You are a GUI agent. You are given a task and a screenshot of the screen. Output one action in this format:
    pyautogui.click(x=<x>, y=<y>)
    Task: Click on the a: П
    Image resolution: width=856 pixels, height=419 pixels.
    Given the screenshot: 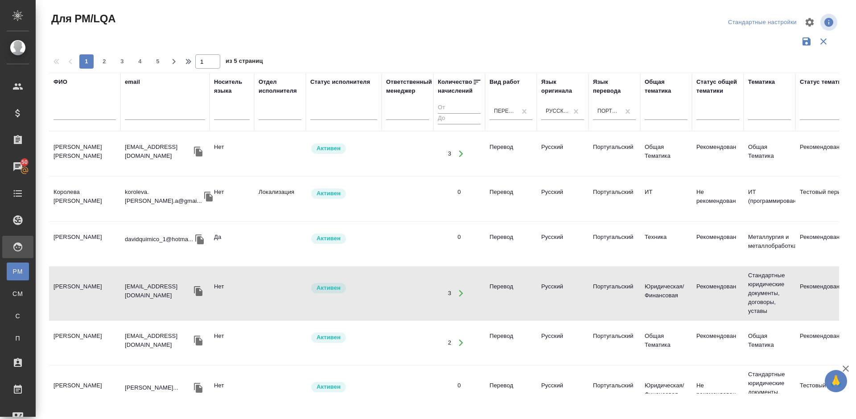 What is the action you would take?
    pyautogui.click(x=18, y=338)
    